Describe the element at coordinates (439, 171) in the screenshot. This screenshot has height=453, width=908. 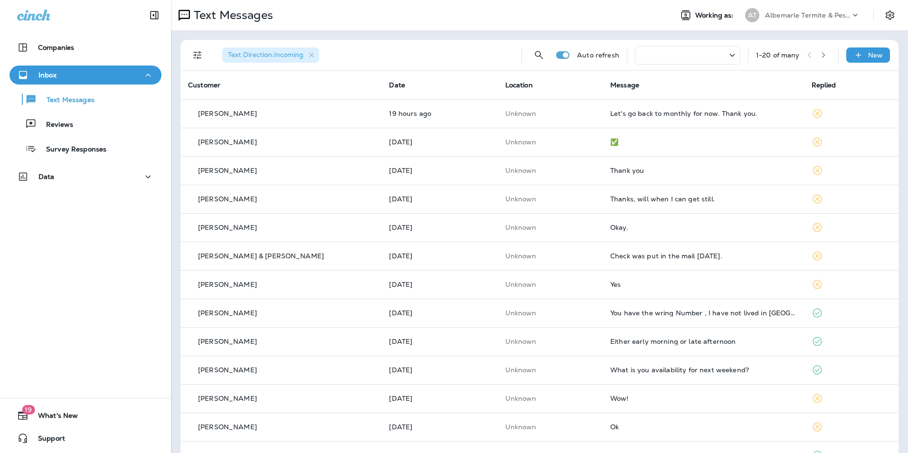
I see `p: Aug 14, 2025 10:54 AM` at that location.